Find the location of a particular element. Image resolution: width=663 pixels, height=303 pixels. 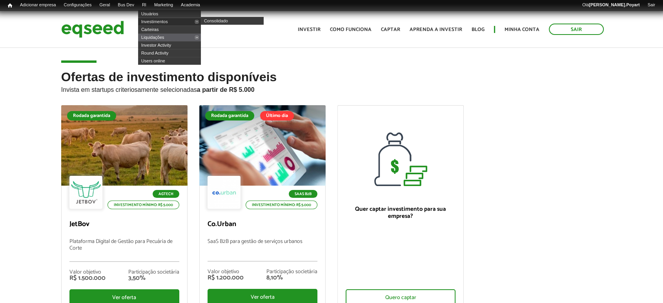

img: EqSeed is located at coordinates (93, 29).